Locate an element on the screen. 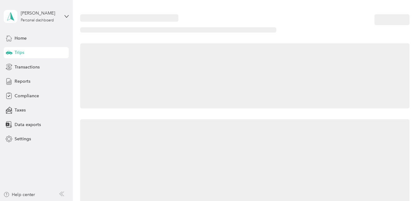 This screenshot has height=201, width=420. span: Transactions is located at coordinates (27, 67).